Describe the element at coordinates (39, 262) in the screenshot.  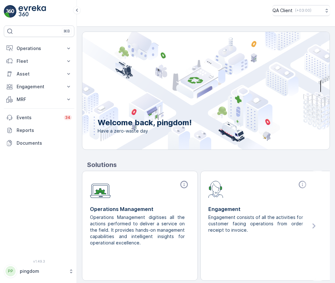
I see `span: v 1.49.3` at that location.